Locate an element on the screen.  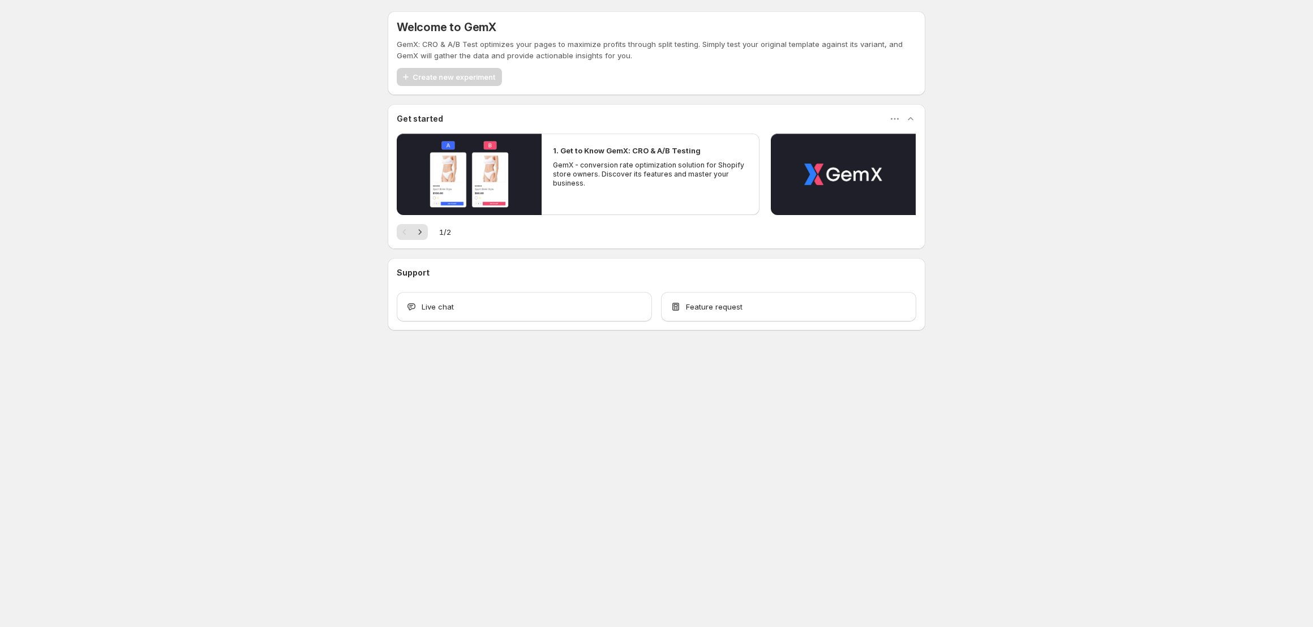
h2: 1. Get to Know GemX: CRO & A/B Testing is located at coordinates (627, 151).